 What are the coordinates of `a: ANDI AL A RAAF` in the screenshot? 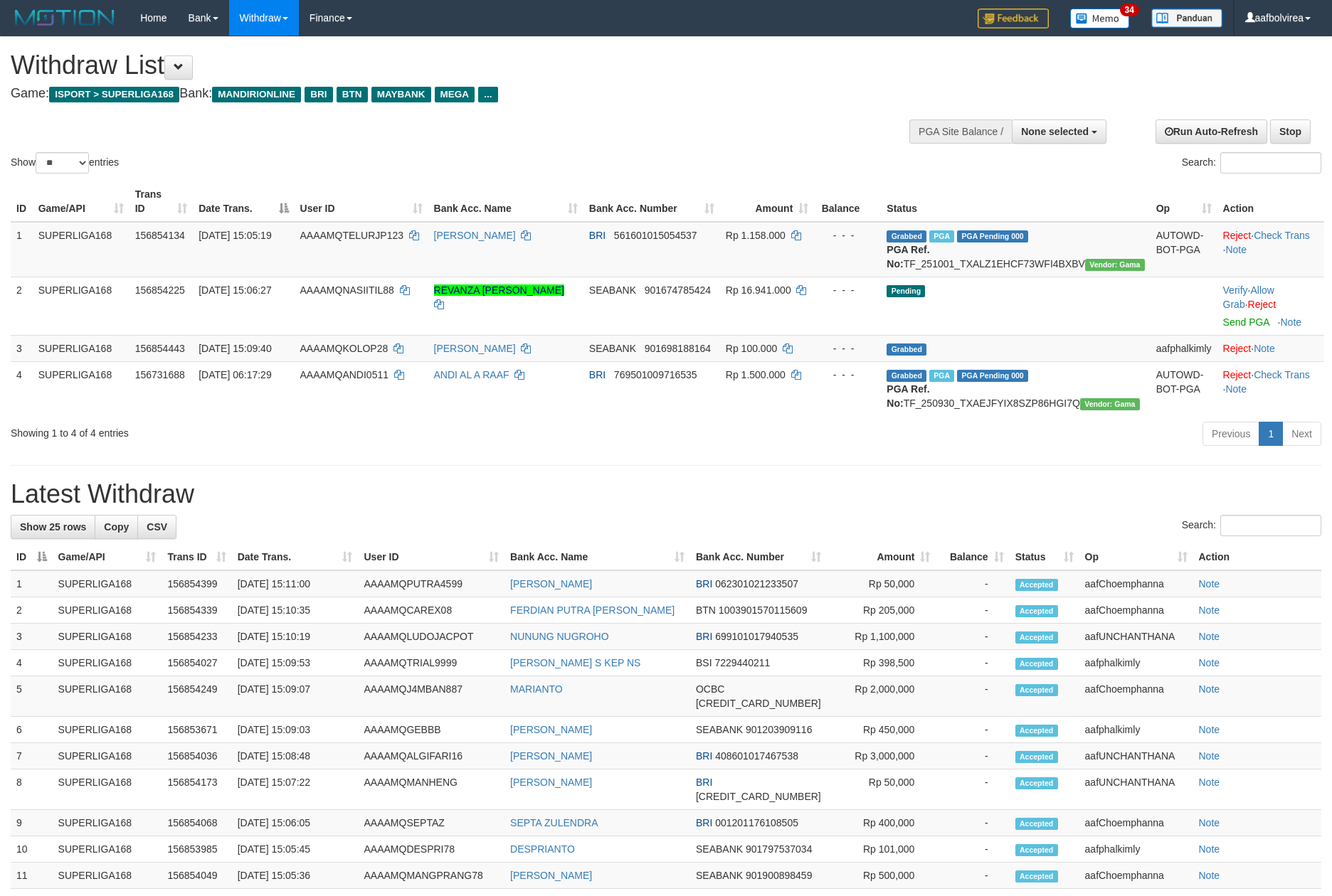 It's located at (471, 375).